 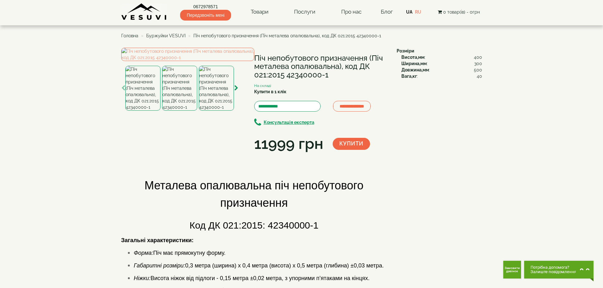 What do you see at coordinates (554, 272) in the screenshot?
I see `span: Залиште повідомлення` at bounding box center [554, 272].